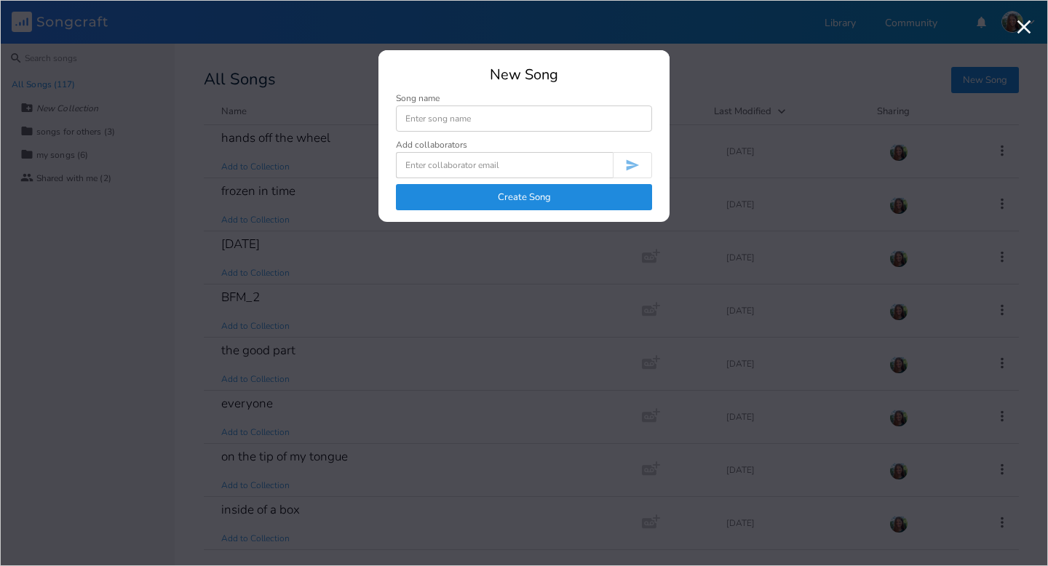 This screenshot has width=1048, height=566. What do you see at coordinates (524, 119) in the screenshot?
I see `input: Enter song name` at bounding box center [524, 119].